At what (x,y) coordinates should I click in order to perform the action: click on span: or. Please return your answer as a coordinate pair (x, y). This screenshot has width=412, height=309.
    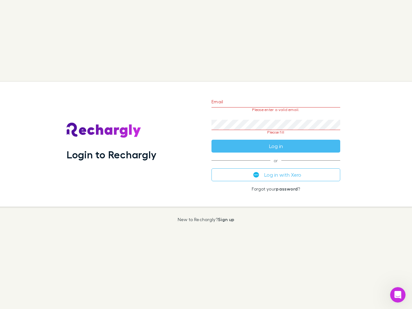
    Looking at the image, I should click on (276, 160).